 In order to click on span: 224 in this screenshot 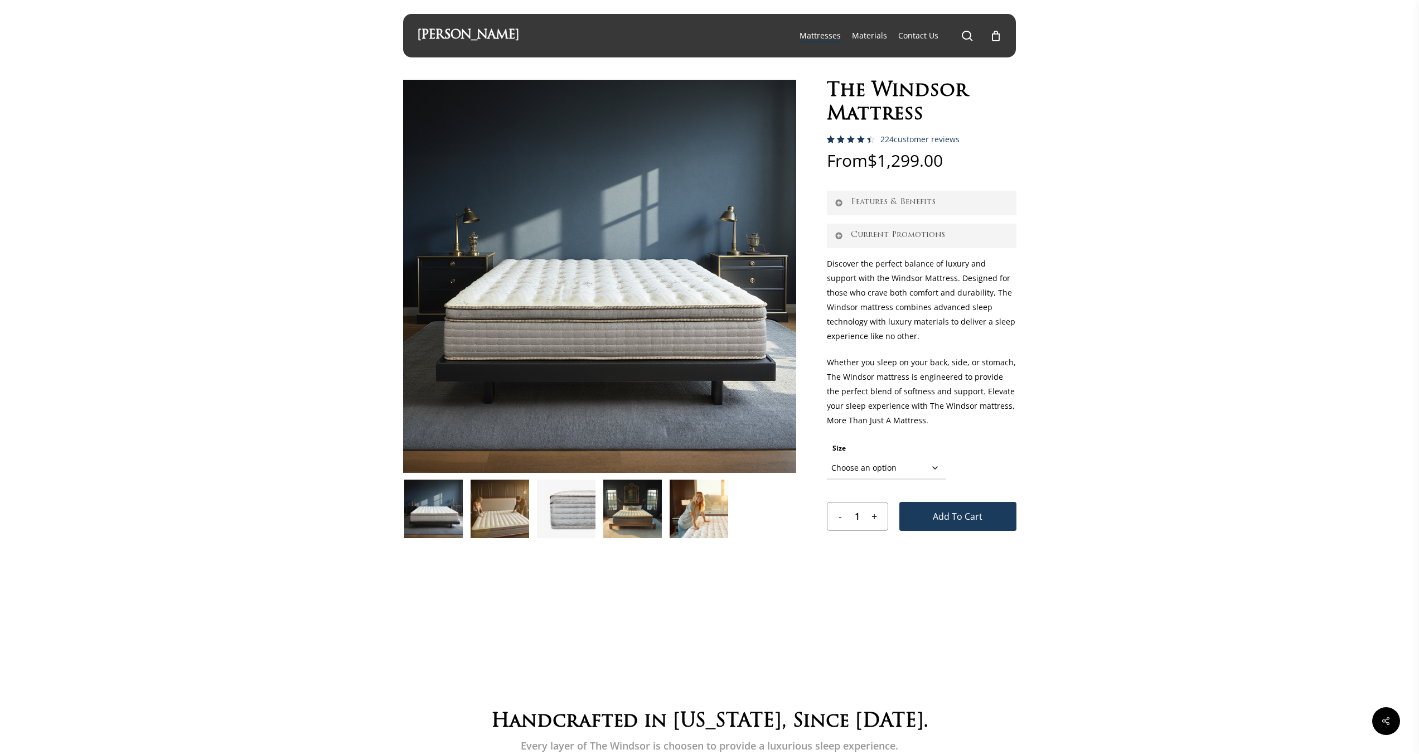, I will do `click(887, 139)`.